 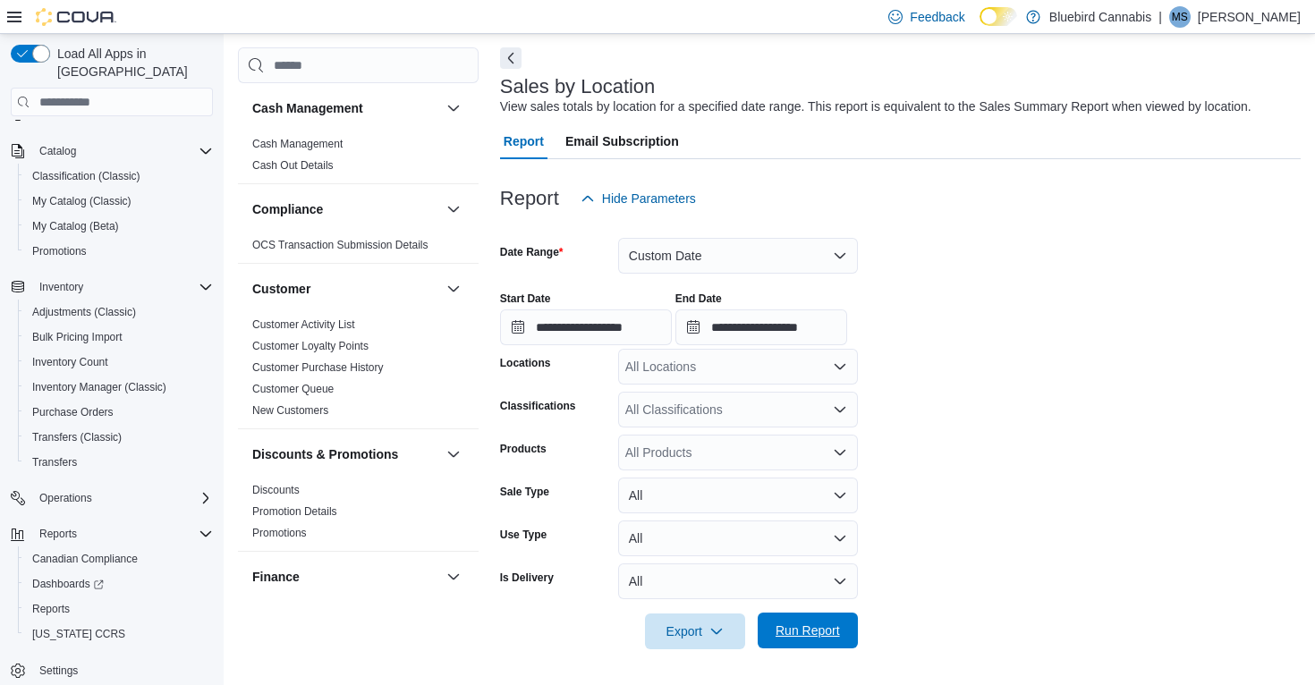 What do you see at coordinates (511, 58) in the screenshot?
I see `button: Next` at bounding box center [511, 58].